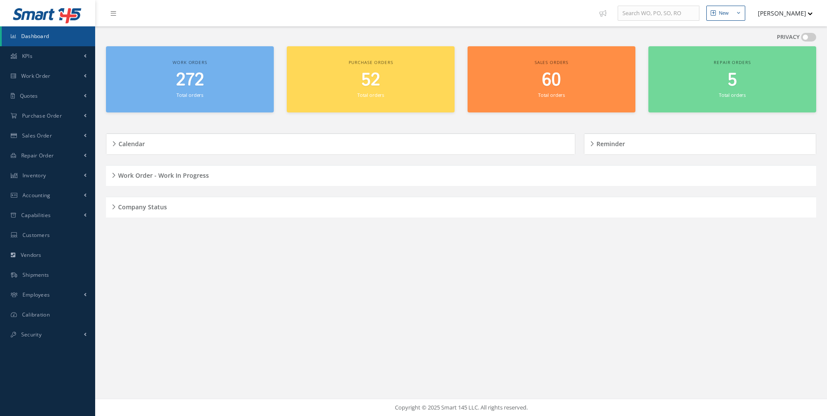 The width and height of the screenshot is (827, 416). What do you see at coordinates (31, 334) in the screenshot?
I see `span: Security` at bounding box center [31, 334].